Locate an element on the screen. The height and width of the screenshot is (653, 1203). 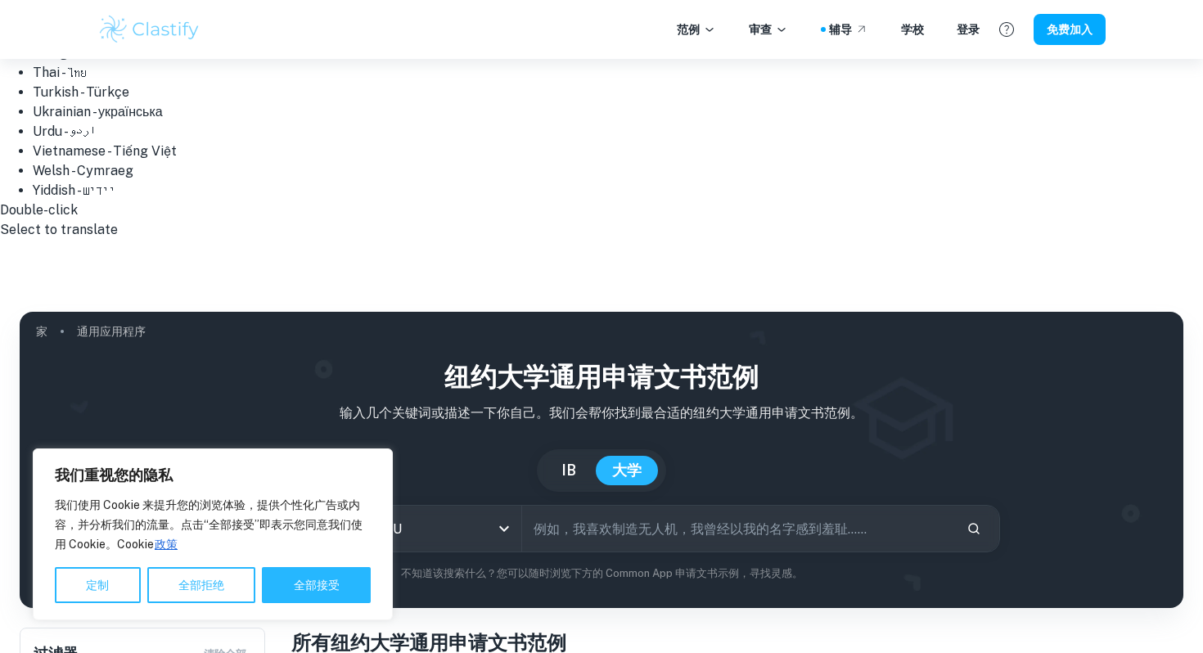
a: 家 is located at coordinates (42, 331).